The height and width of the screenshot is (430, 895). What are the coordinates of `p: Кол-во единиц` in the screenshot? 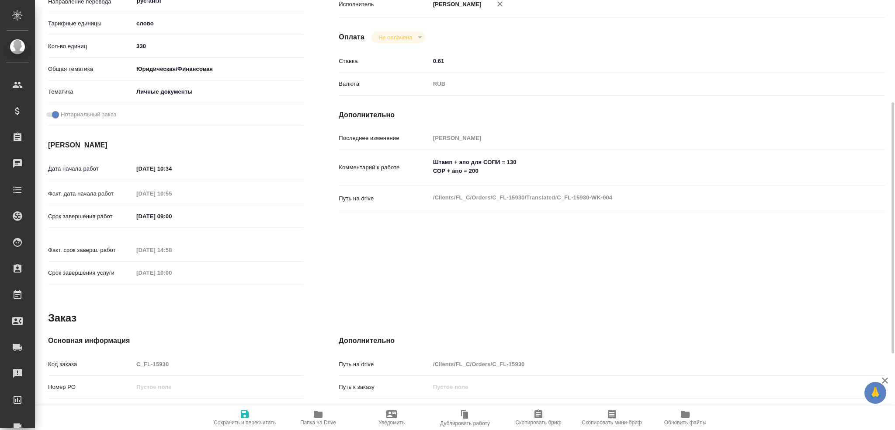 It's located at (90, 46).